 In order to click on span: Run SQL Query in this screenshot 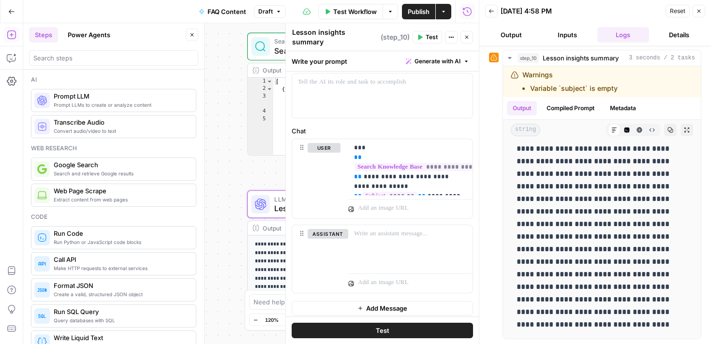, I will do `click(121, 312)`.